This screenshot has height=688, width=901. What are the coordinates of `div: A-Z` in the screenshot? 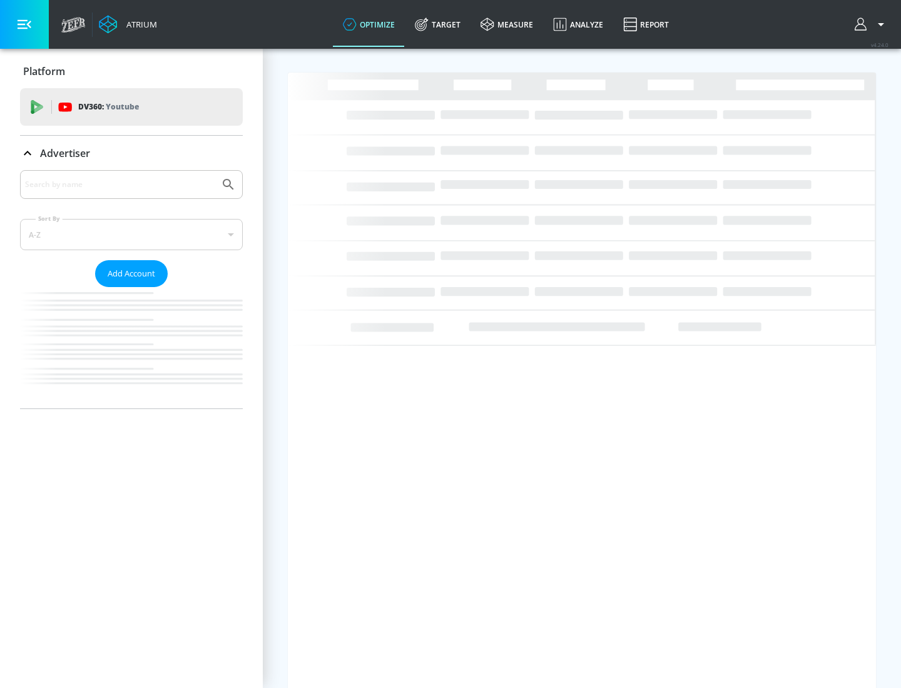 It's located at (131, 235).